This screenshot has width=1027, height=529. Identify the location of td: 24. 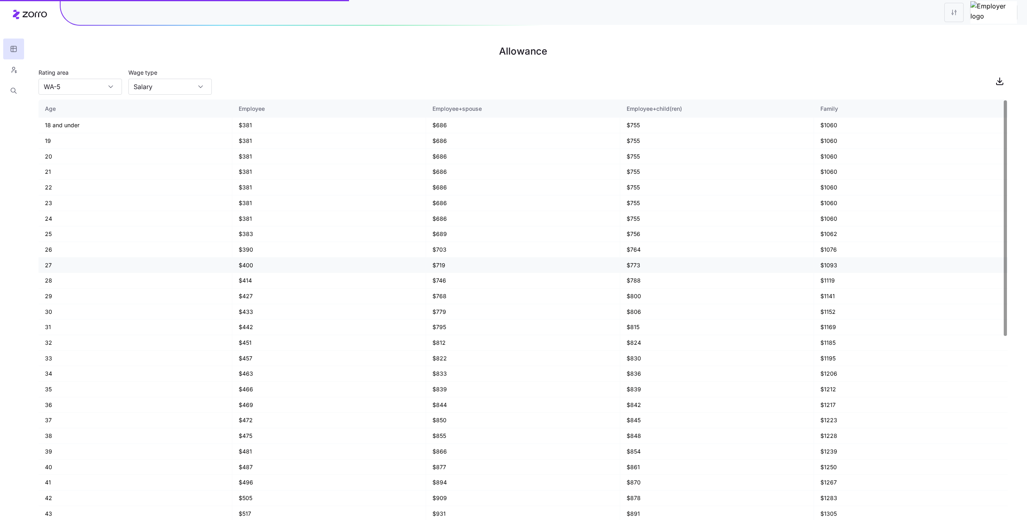
(135, 219).